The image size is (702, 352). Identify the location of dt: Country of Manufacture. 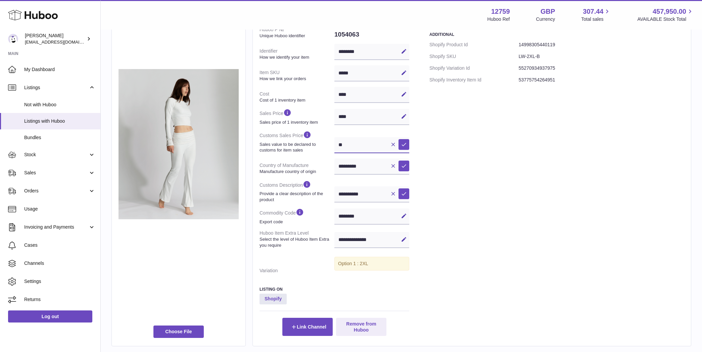
(297, 169).